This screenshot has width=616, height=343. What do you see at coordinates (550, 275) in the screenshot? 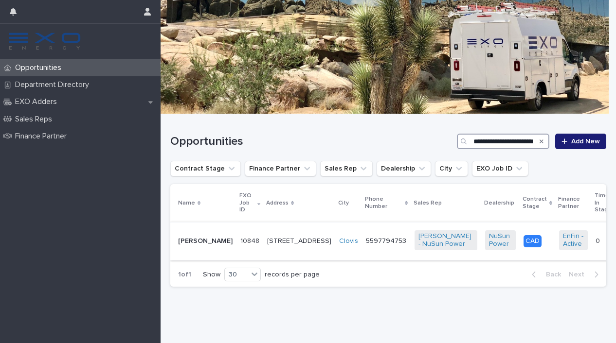
I see `span: Back` at bounding box center [550, 275].